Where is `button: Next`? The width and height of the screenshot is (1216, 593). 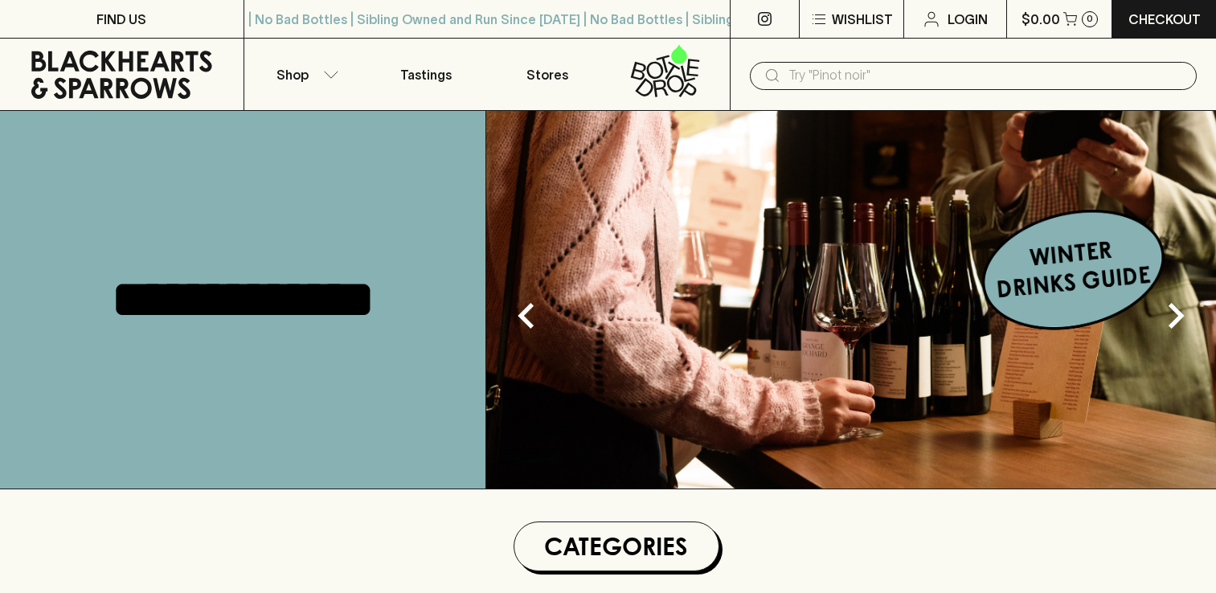
button: Next is located at coordinates (1176, 316).